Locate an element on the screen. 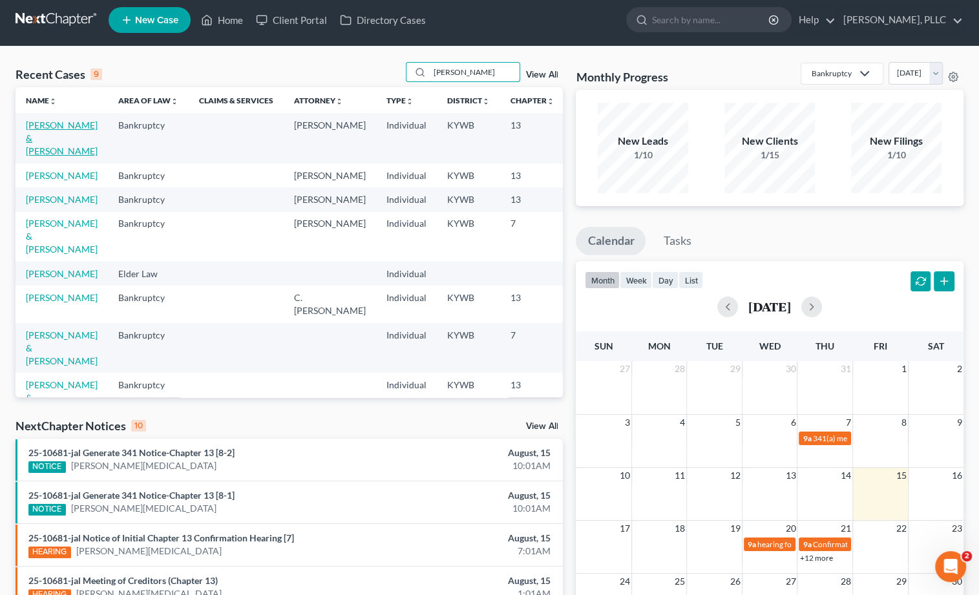 The width and height of the screenshot is (979, 595). span: 21 is located at coordinates (846, 529).